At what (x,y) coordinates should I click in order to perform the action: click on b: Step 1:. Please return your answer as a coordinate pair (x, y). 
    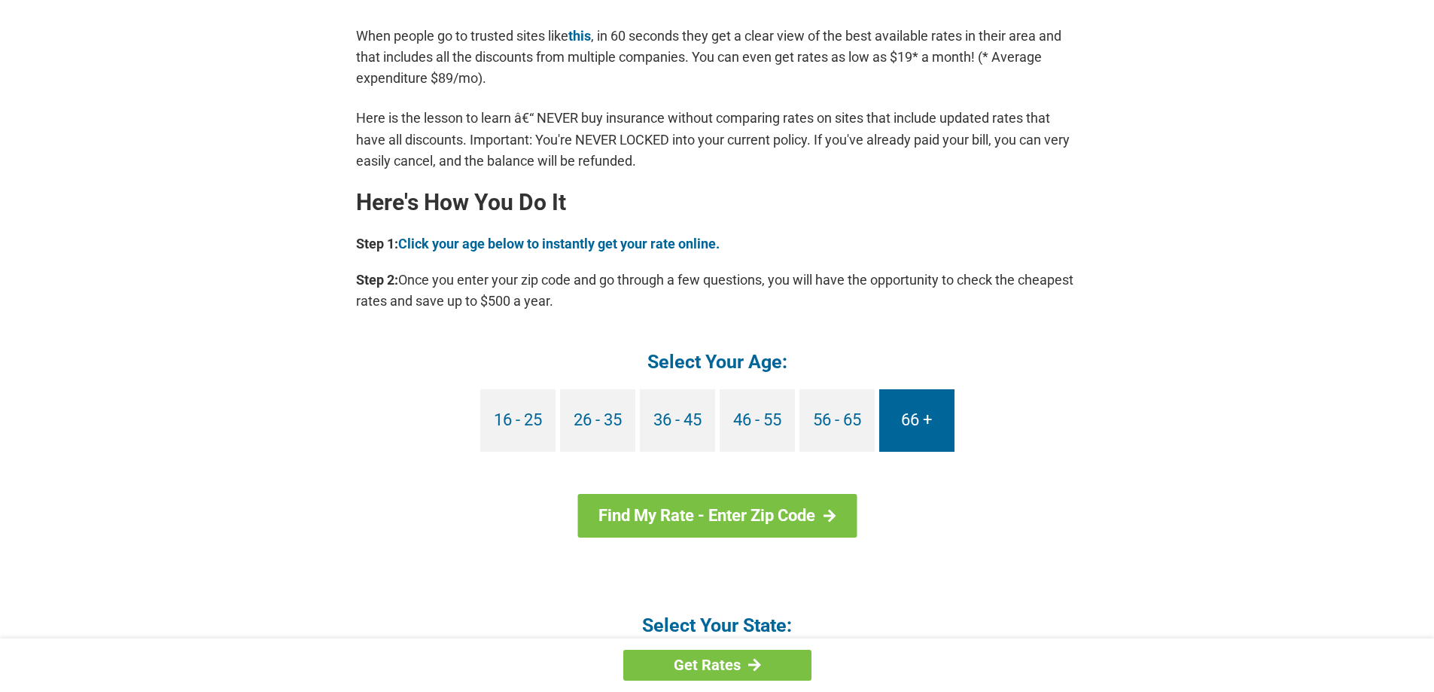
    Looking at the image, I should click on (377, 243).